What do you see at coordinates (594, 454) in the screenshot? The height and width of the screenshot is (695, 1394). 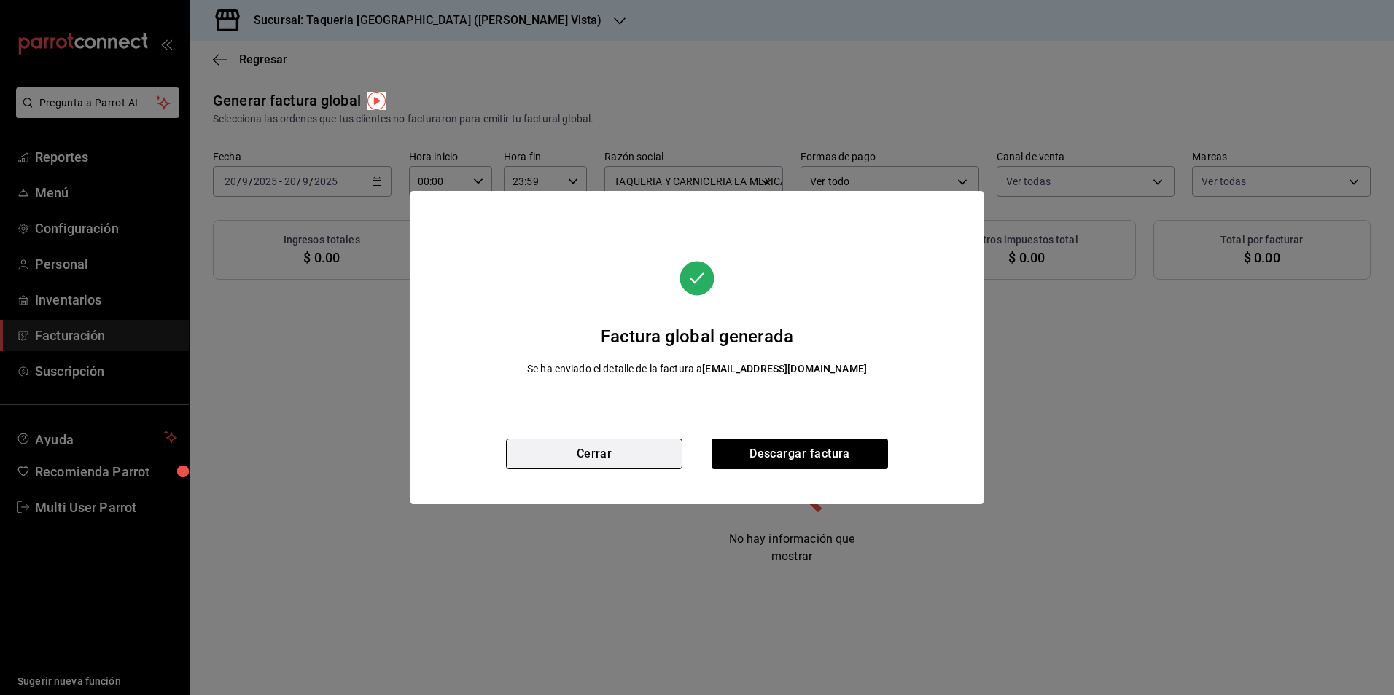 I see `button: Cerrar` at bounding box center [594, 454].